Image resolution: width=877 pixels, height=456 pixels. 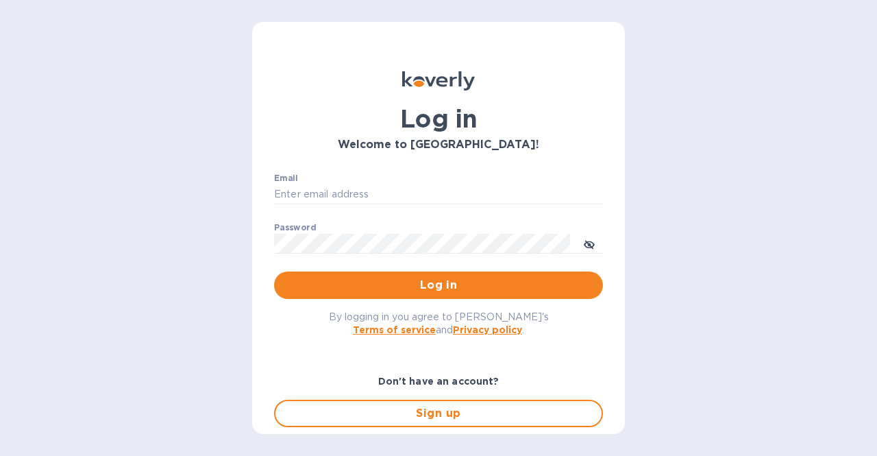 What do you see at coordinates (487, 329) in the screenshot?
I see `a: Privacy policy` at bounding box center [487, 329].